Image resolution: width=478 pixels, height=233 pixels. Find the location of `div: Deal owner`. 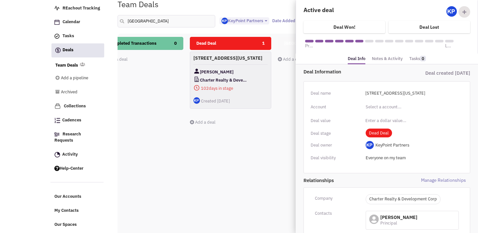

div: Deal owner is located at coordinates (336, 145).